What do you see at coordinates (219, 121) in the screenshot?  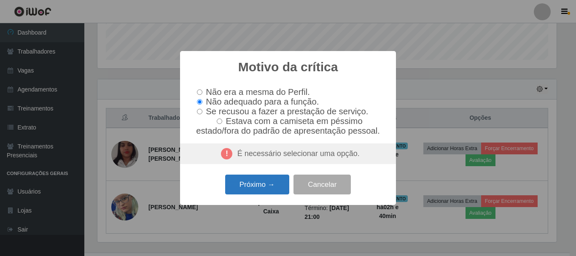 I see `input: Estava com a camiseta em péssimo estado/fora do padrão de apresentação pessoal.` at bounding box center [219, 121].